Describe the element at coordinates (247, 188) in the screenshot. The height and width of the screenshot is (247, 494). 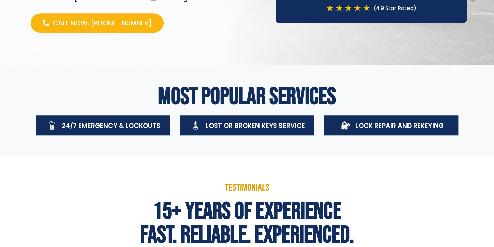
I see `p: Testimonials` at that location.